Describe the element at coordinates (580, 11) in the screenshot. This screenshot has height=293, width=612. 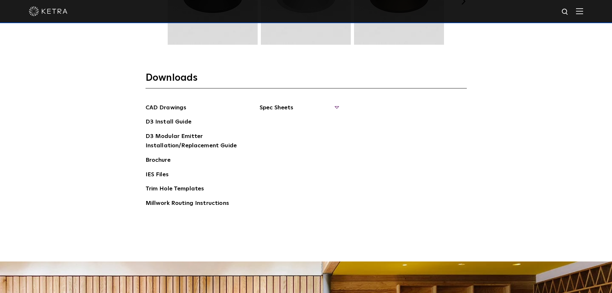
I see `img: Hamburger%20Nav.svg` at that location.